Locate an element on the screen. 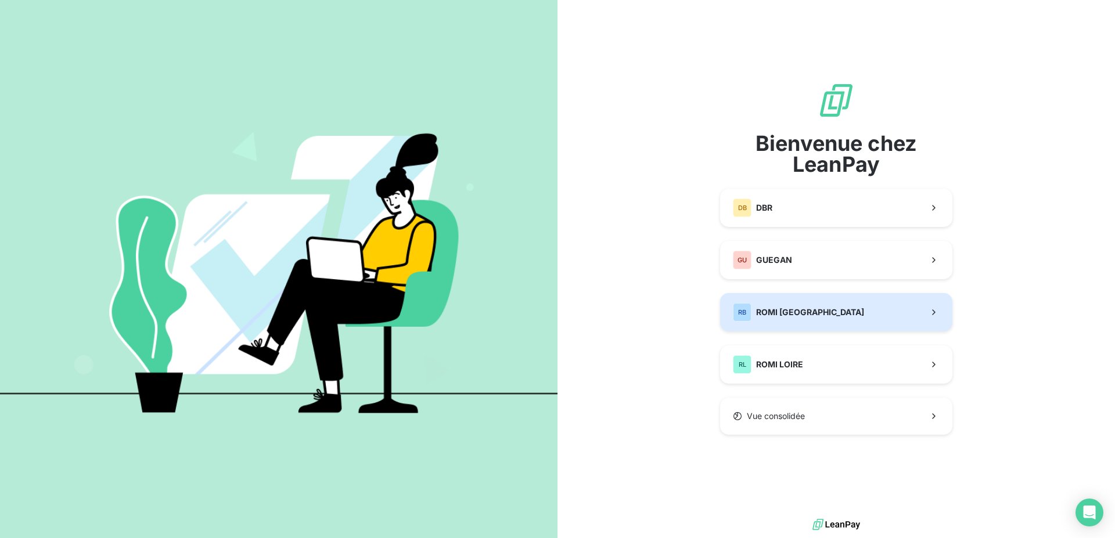 The height and width of the screenshot is (538, 1115). span: Vue consolidée is located at coordinates (776, 416).